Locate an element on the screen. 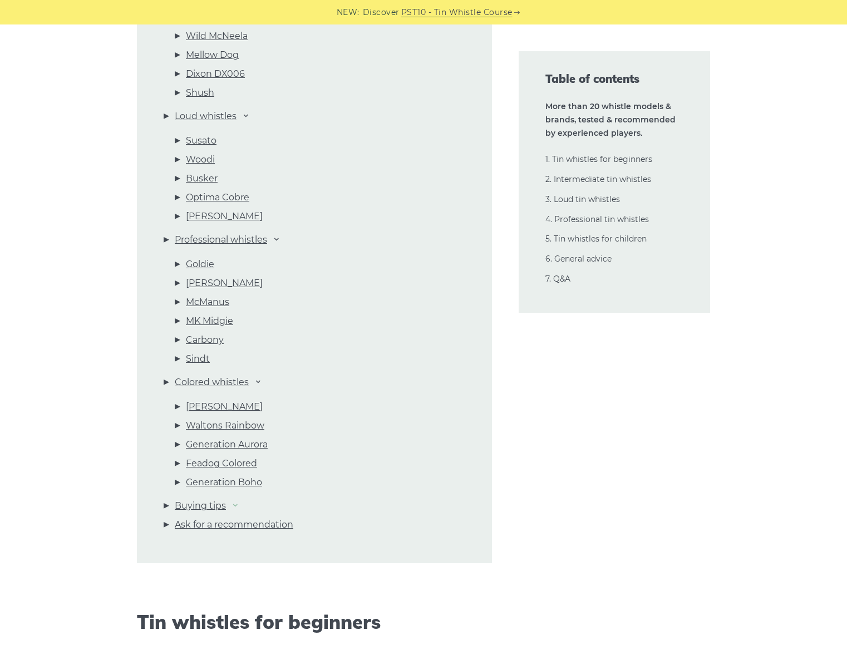  a: Goldie is located at coordinates (200, 264).